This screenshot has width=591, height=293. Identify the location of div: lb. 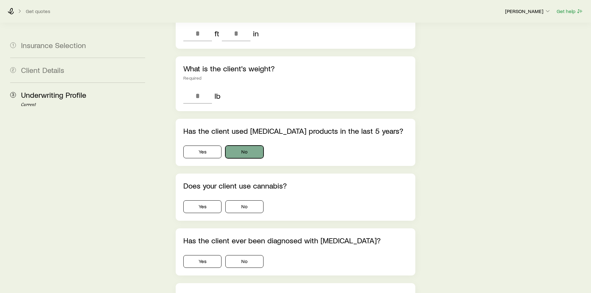
(217, 96).